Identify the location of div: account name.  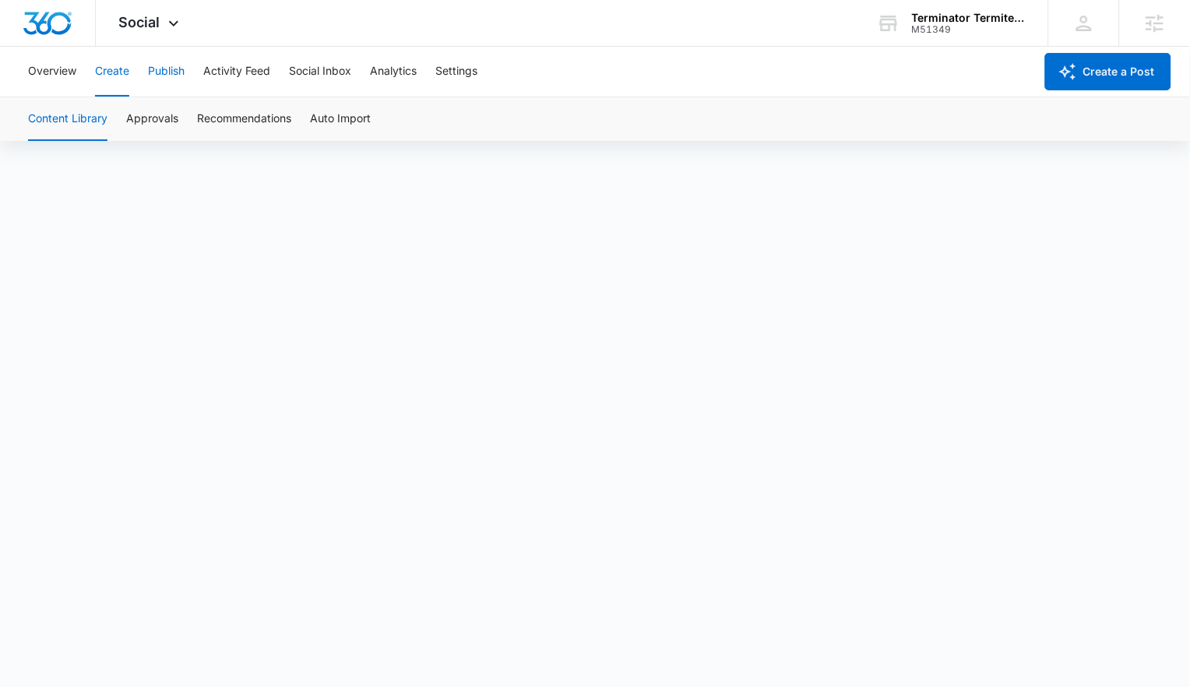
(969, 18).